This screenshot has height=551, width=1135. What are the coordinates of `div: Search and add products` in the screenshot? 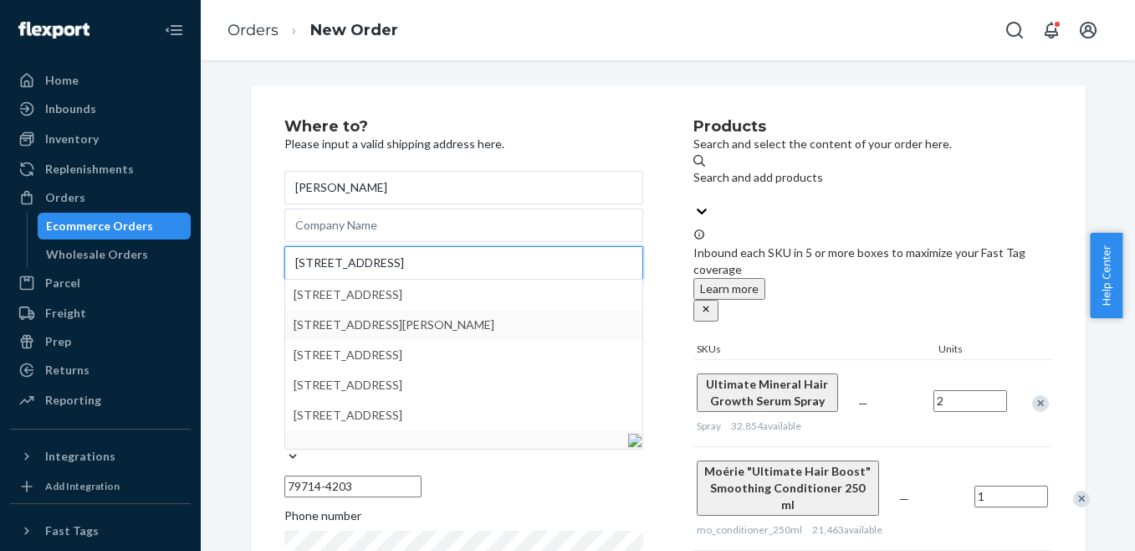 It's located at (873, 177).